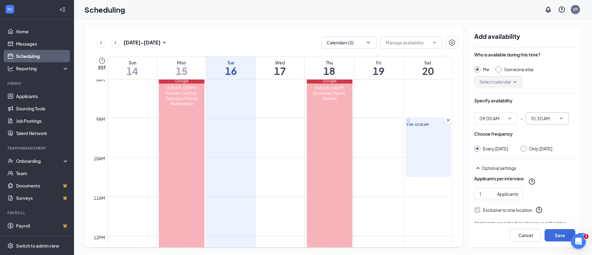  I want to click on a: Scheduling, so click(42, 56).